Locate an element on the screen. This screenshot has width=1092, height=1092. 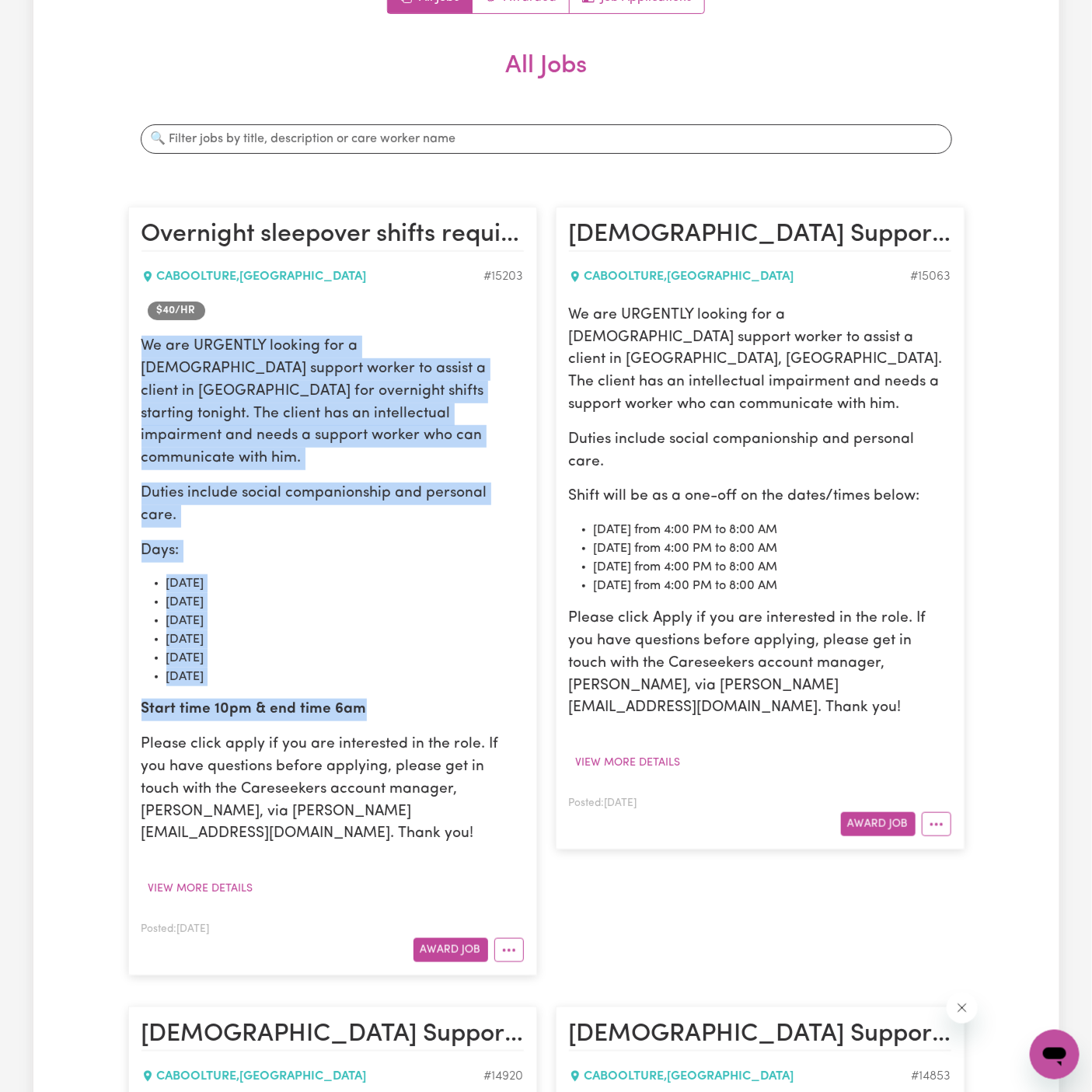
div: Job ID #15063 is located at coordinates (931, 277).